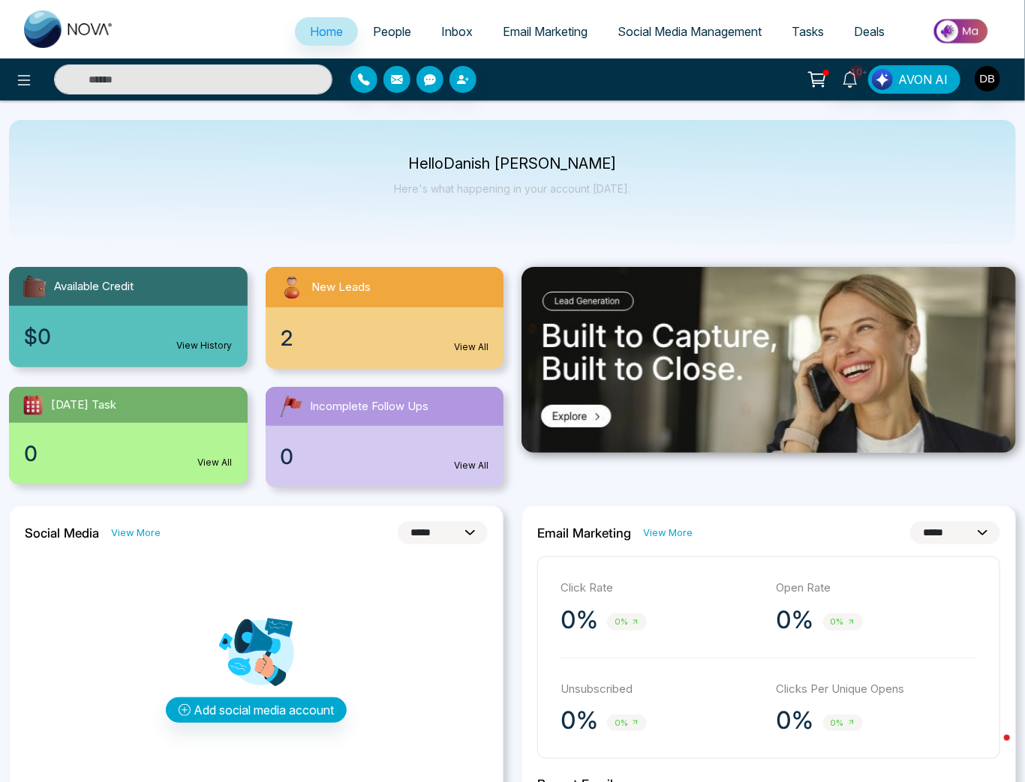 This screenshot has width=1025, height=782. Describe the element at coordinates (292, 287) in the screenshot. I see `img: newLeads.svg` at that location.